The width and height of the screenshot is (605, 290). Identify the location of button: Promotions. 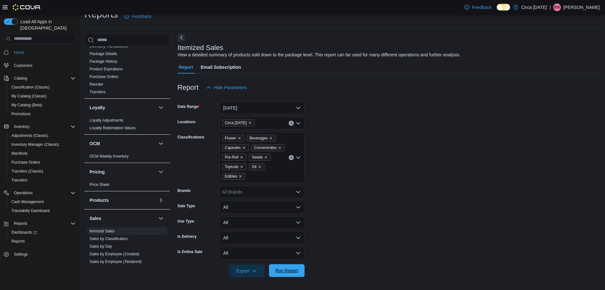
(42, 114).